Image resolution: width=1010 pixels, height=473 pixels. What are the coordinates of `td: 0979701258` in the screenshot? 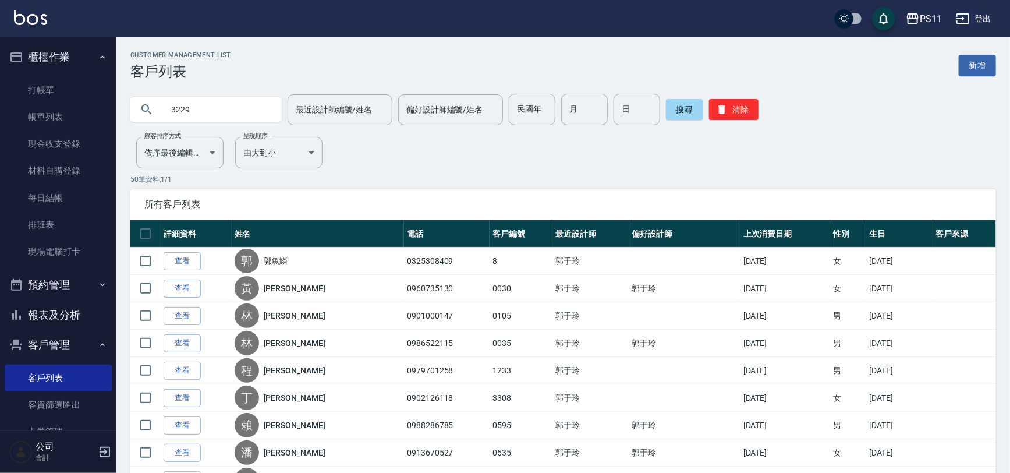 It's located at (447, 370).